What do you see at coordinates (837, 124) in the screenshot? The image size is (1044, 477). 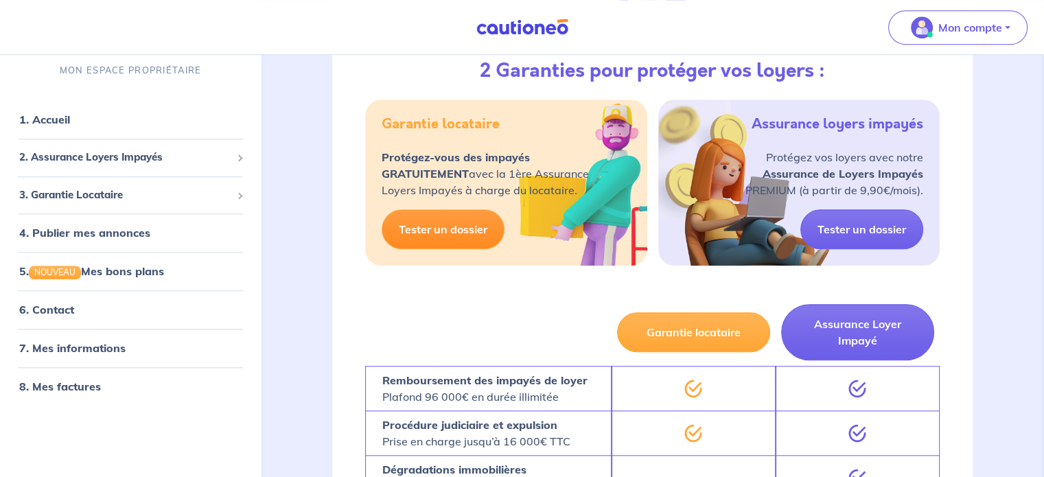 I see `h5: Assurance loyers impayés` at bounding box center [837, 124].